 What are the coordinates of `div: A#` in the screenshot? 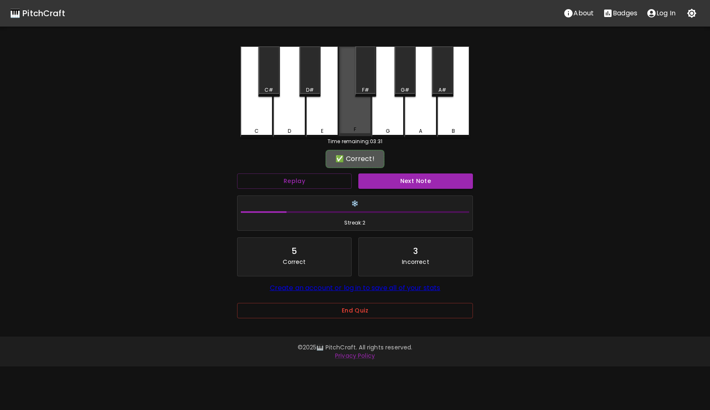 It's located at (442, 90).